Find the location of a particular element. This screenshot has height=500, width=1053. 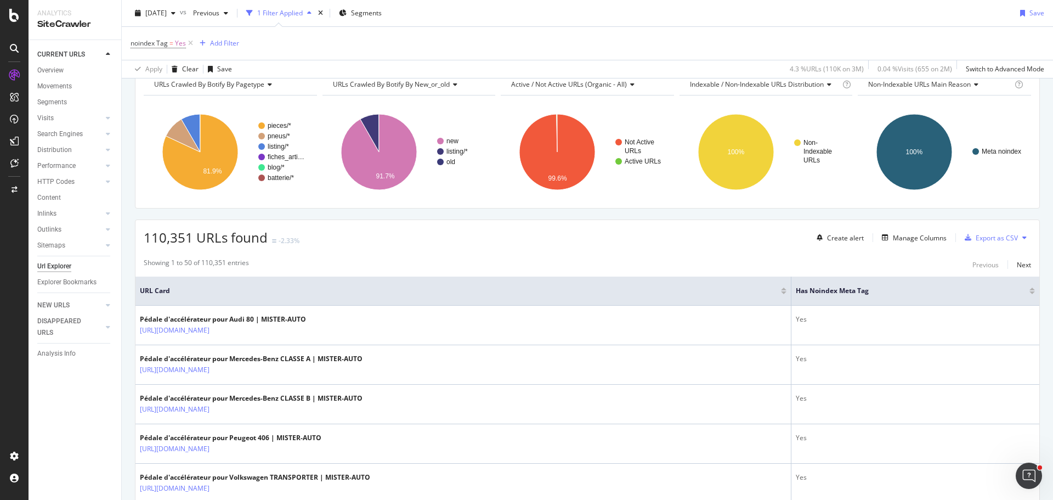

span: Active / Not Active URLs (organic - all) is located at coordinates (569, 84).